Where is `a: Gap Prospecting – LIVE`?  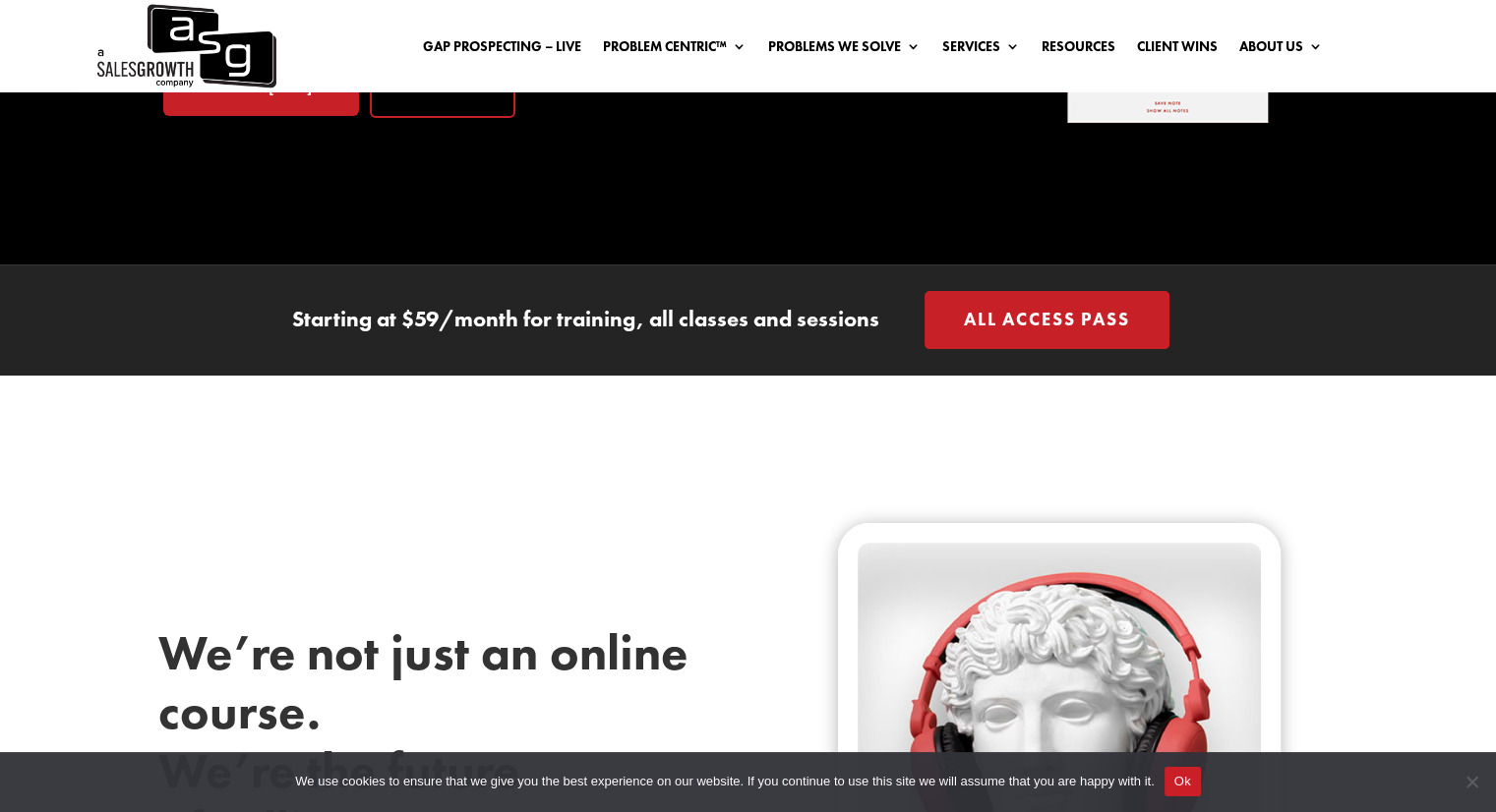 a: Gap Prospecting – LIVE is located at coordinates (502, 50).